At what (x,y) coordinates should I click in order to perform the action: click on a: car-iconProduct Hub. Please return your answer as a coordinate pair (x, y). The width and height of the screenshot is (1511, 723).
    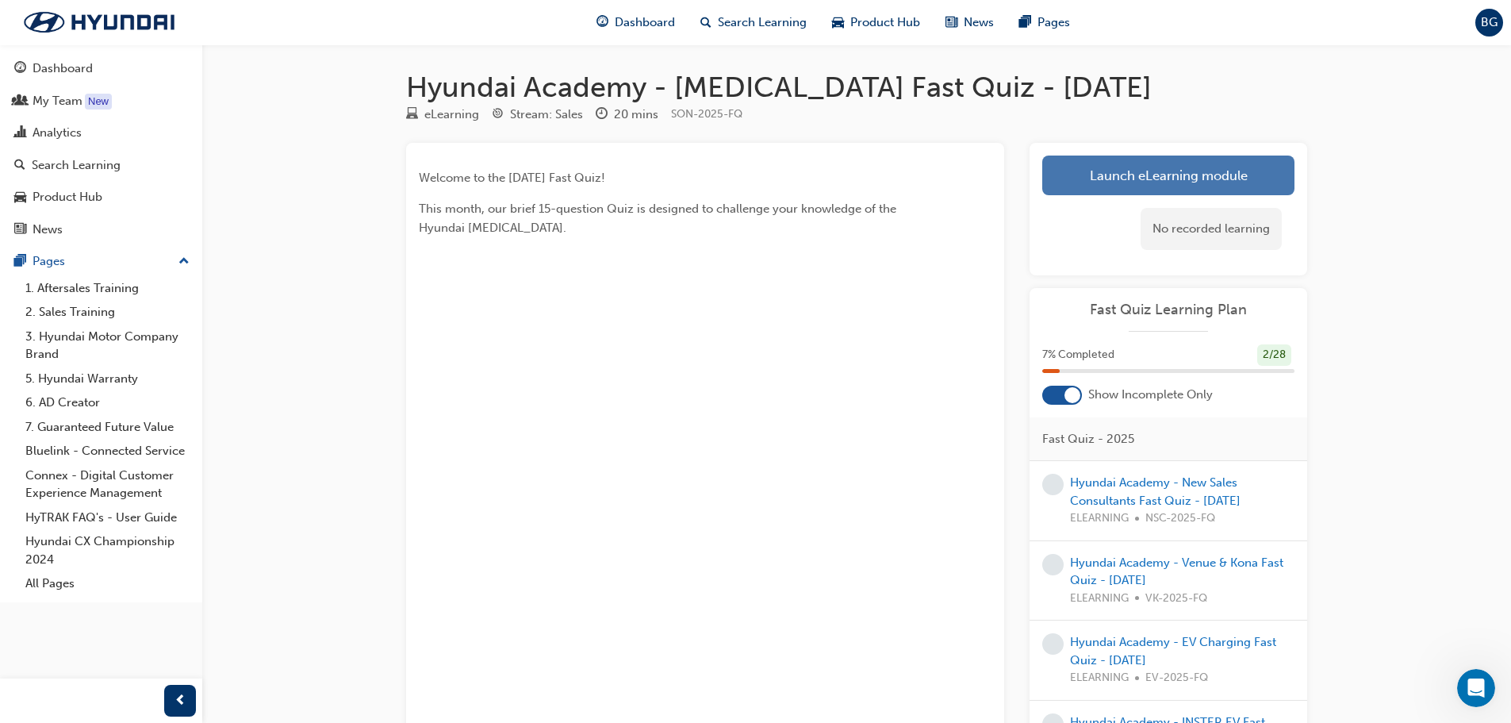
    Looking at the image, I should click on (876, 22).